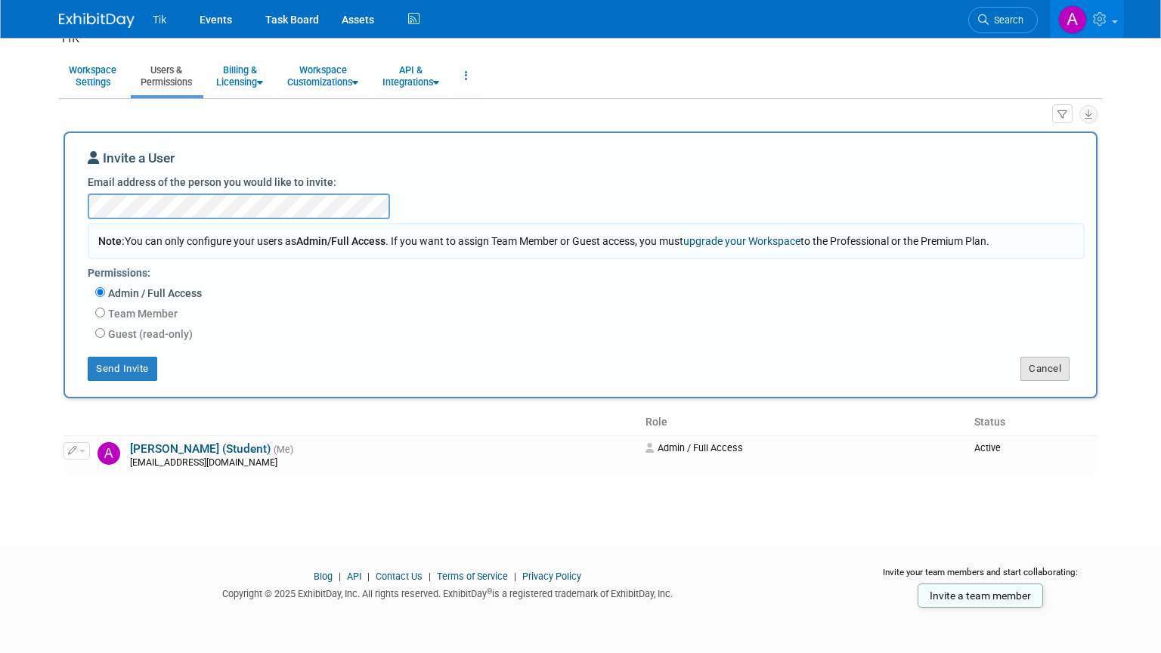 The height and width of the screenshot is (653, 1161). I want to click on span: Active, so click(987, 448).